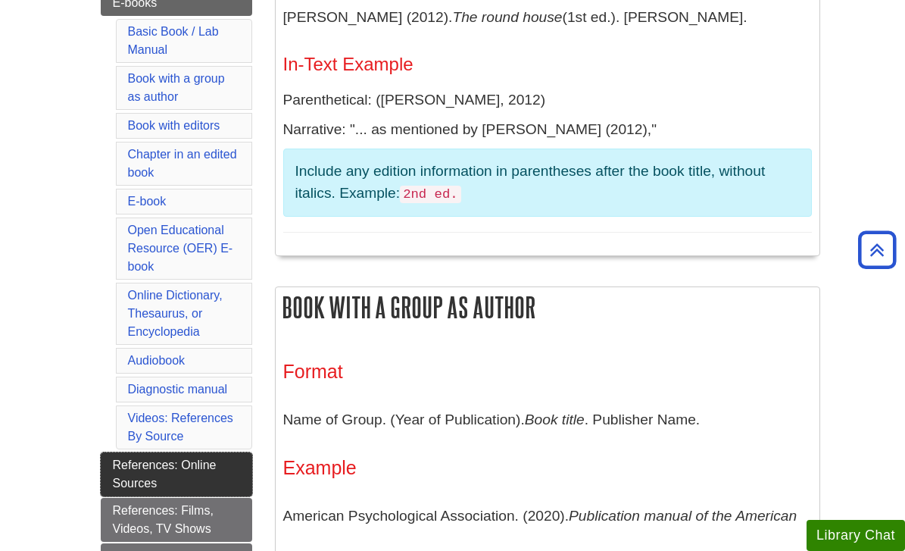 The height and width of the screenshot is (551, 905). I want to click on h3: Format, so click(548, 371).